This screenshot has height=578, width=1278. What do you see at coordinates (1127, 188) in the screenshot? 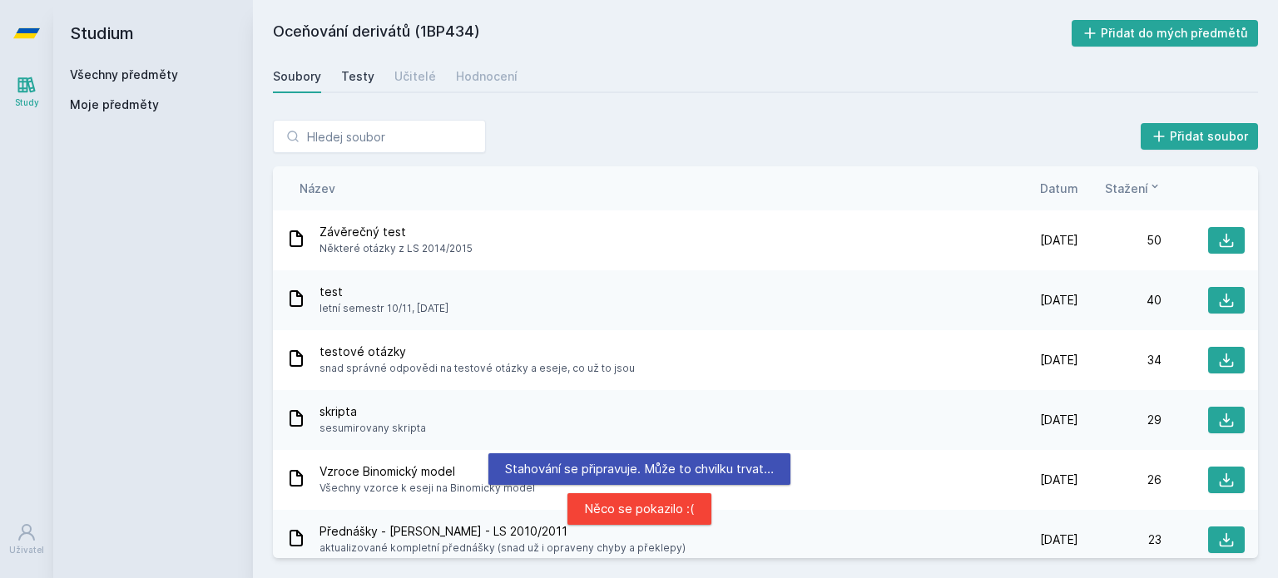
I see `span: Stažení` at bounding box center [1127, 188].